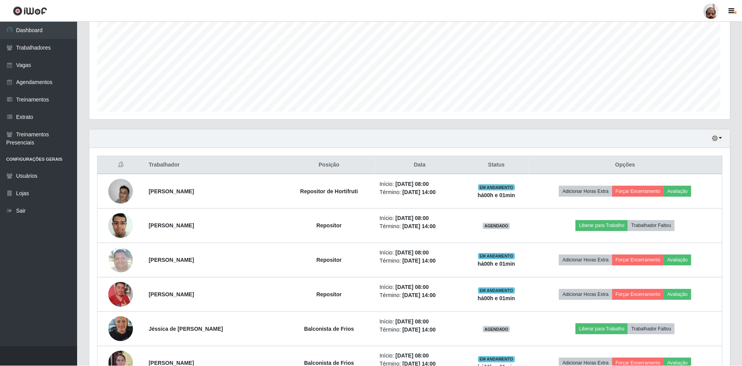  I want to click on img: 1725909093018.jpeg, so click(121, 329).